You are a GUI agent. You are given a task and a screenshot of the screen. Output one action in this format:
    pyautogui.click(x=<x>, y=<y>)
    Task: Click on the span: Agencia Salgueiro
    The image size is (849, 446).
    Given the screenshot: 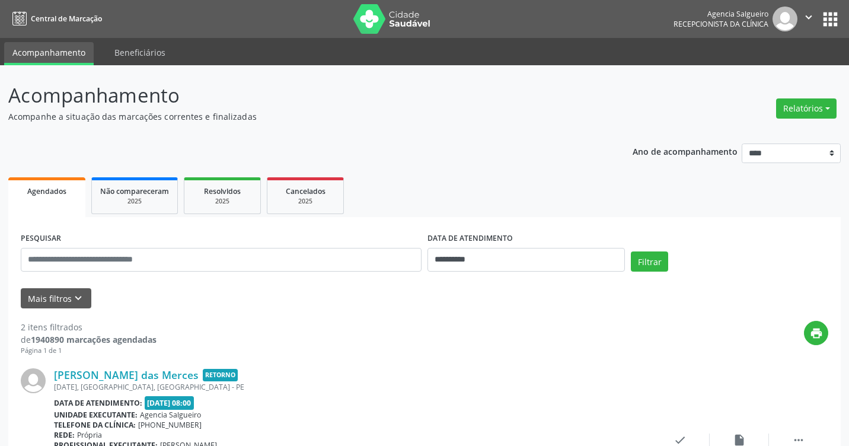 What is the action you would take?
    pyautogui.click(x=170, y=415)
    